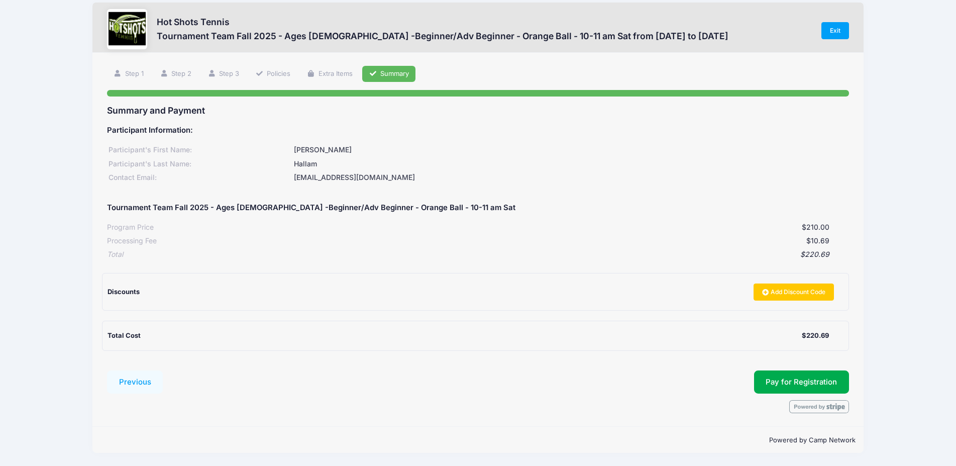 The image size is (956, 466). Describe the element at coordinates (455, 336) in the screenshot. I see `div: Total Cost` at that location.